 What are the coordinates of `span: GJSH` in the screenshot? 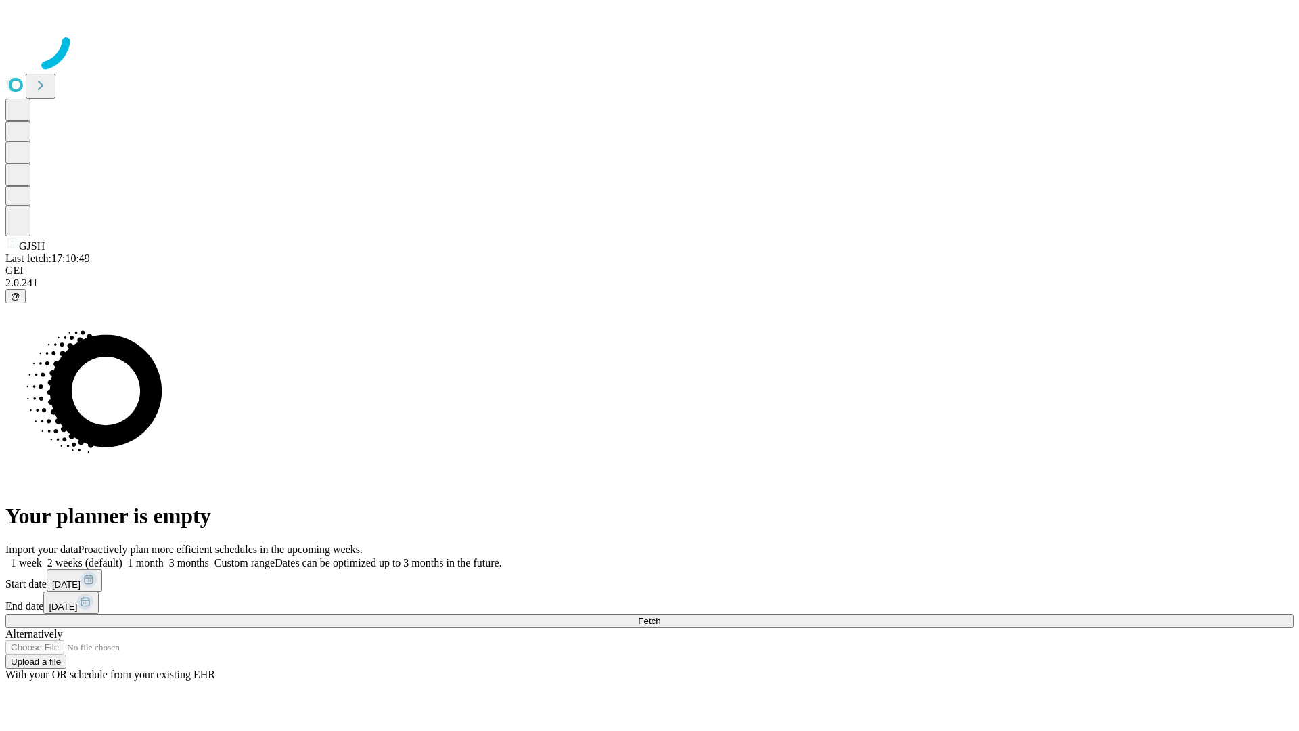 It's located at (32, 246).